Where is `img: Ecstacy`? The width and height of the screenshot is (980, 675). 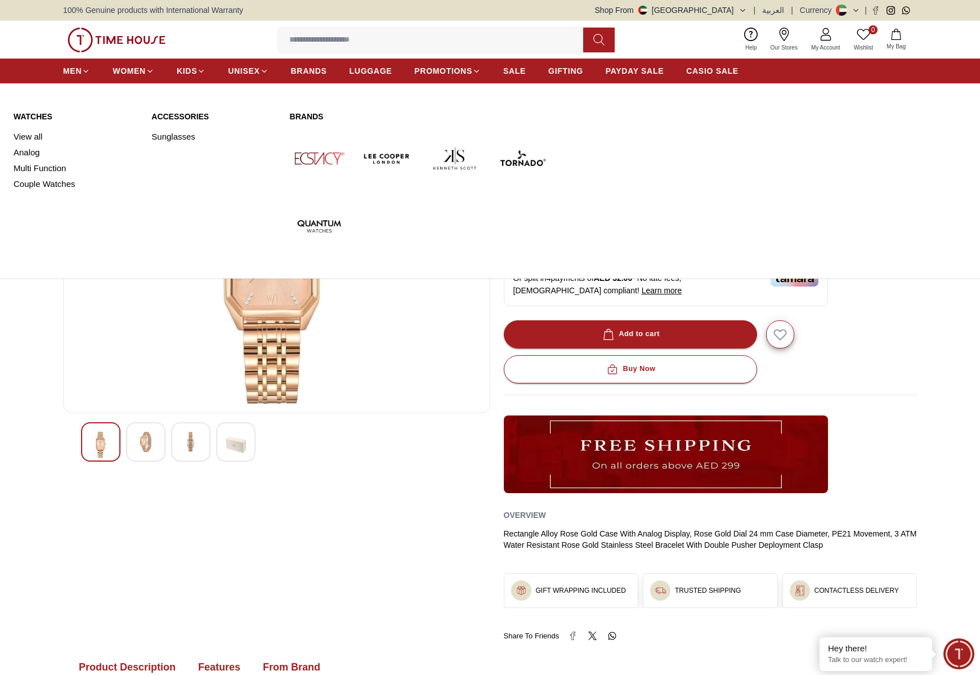 img: Ecstacy is located at coordinates (319, 158).